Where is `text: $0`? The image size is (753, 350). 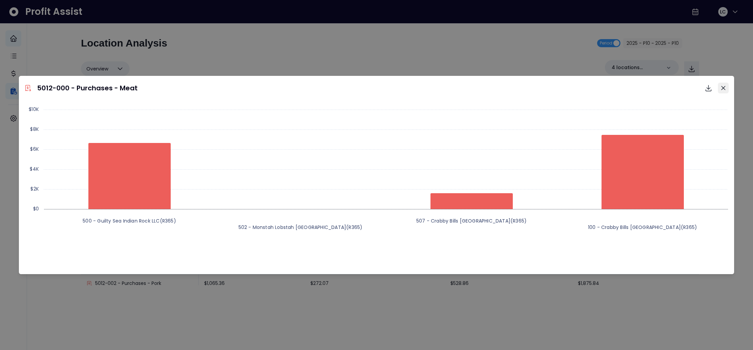 text: $0 is located at coordinates (35, 209).